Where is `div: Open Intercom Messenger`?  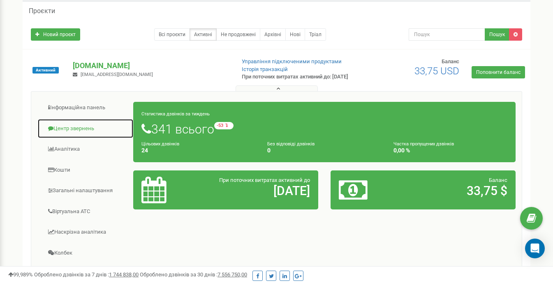
div: Open Intercom Messenger is located at coordinates (535, 249).